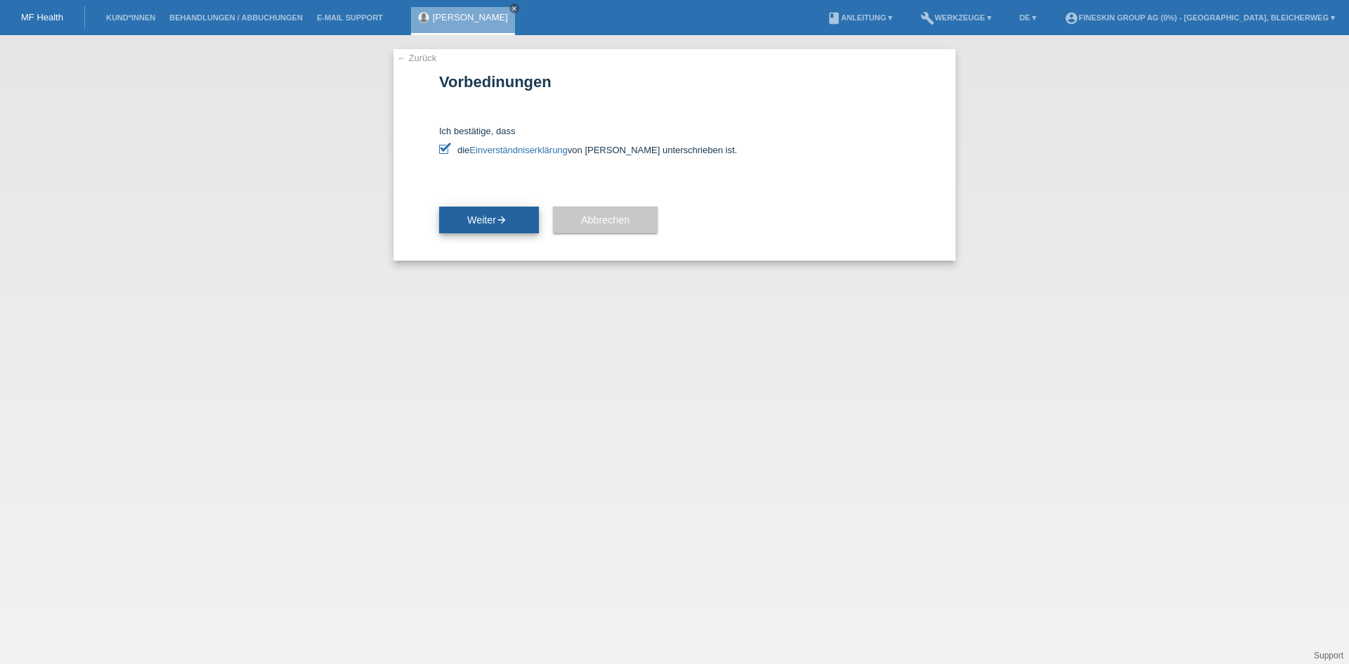 The width and height of the screenshot is (1349, 664). What do you see at coordinates (605, 220) in the screenshot?
I see `span: Abbrechen` at bounding box center [605, 220].